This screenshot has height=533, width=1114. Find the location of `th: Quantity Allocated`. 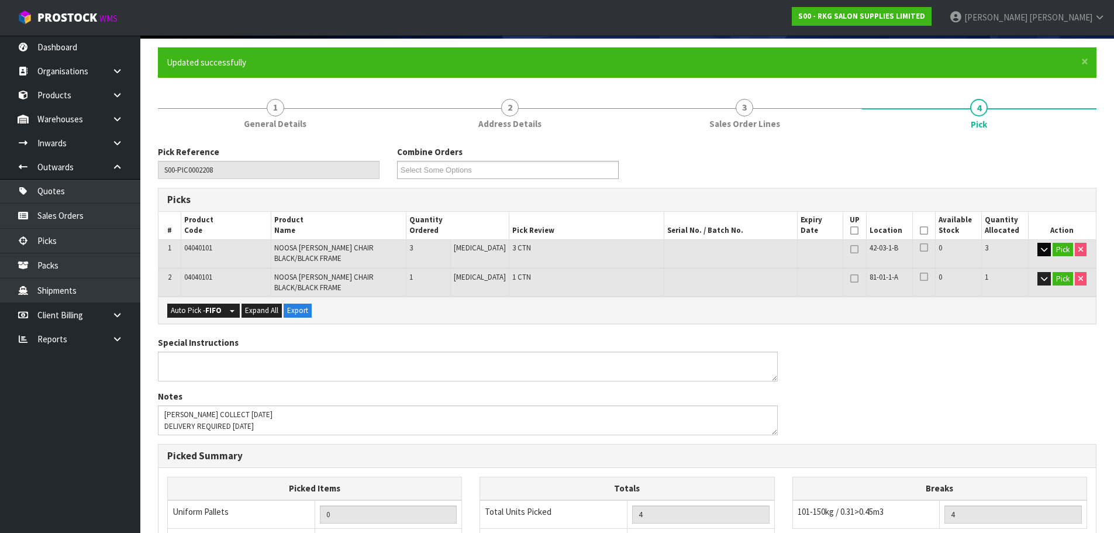

th: Quantity Allocated is located at coordinates (1005, 225).